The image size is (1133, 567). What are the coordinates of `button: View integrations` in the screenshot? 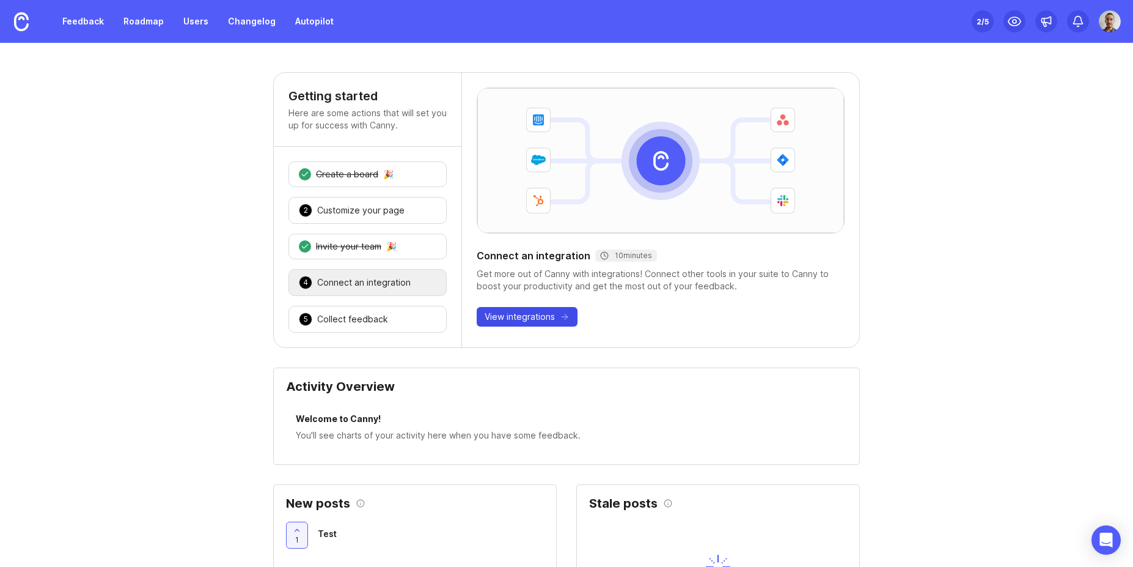 It's located at (527, 317).